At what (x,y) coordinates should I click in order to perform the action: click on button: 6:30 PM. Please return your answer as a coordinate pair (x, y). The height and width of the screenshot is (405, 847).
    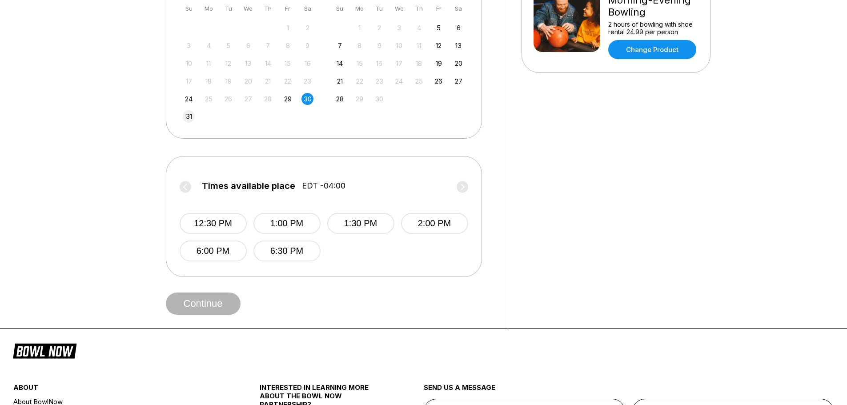
    Looking at the image, I should click on (287, 251).